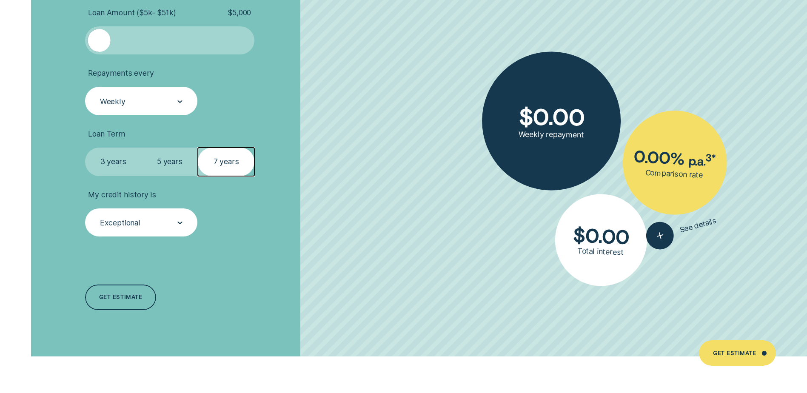  I want to click on span: Loan Term, so click(106, 134).